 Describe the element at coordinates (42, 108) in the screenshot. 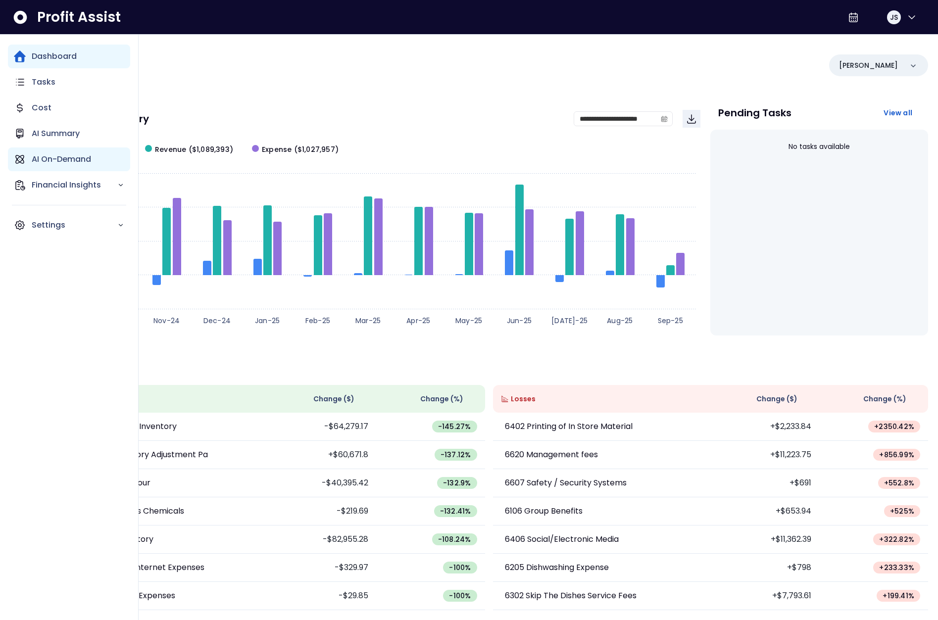

I see `p: Cost` at that location.